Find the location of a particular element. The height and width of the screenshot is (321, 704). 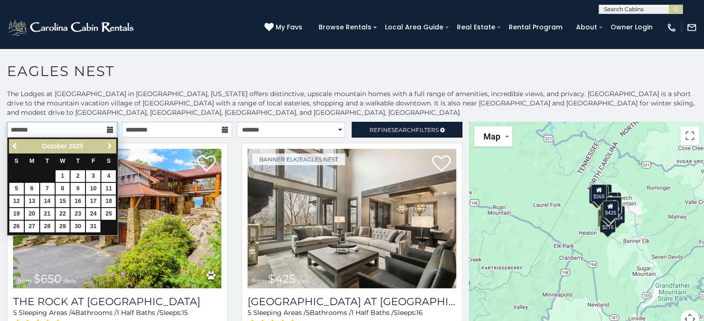

a: 16 is located at coordinates (78, 201).